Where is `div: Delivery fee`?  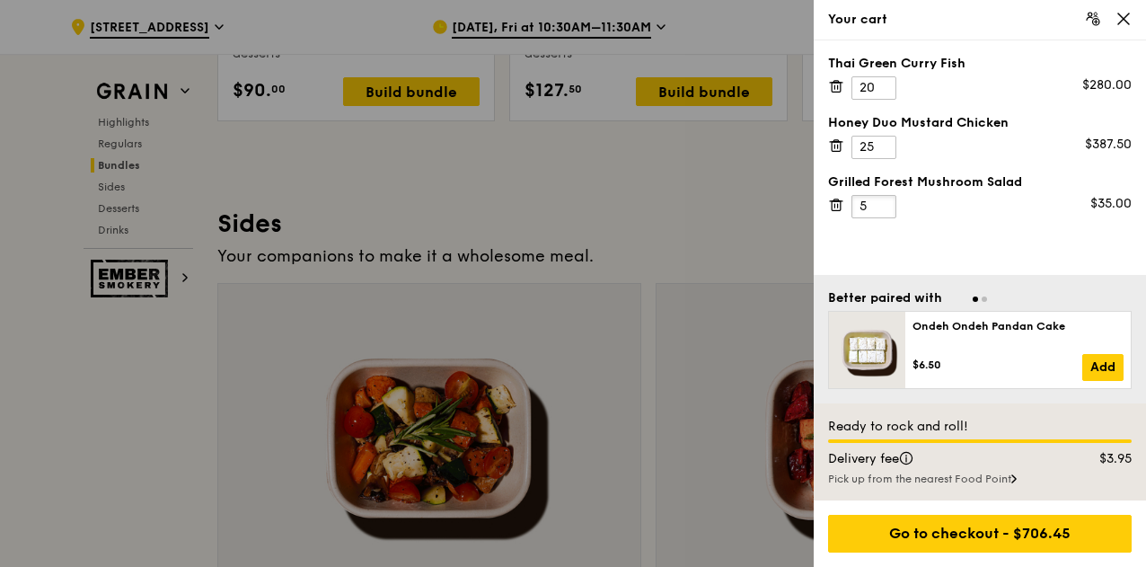
div: Delivery fee is located at coordinates (939, 459).